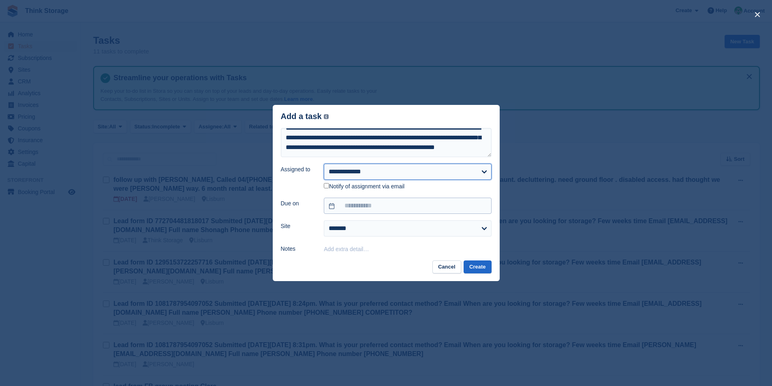  What do you see at coordinates (298, 249) in the screenshot?
I see `label: Notes` at bounding box center [298, 249].